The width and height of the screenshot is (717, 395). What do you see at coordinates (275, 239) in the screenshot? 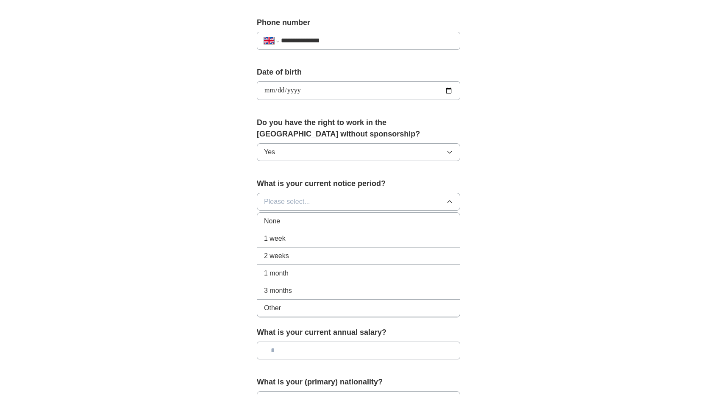
I see `span: 1 week` at bounding box center [275, 239].